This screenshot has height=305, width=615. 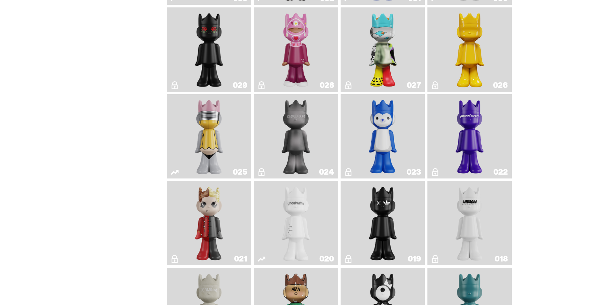 What do you see at coordinates (414, 259) in the screenshot?
I see `div: 019` at bounding box center [414, 259].